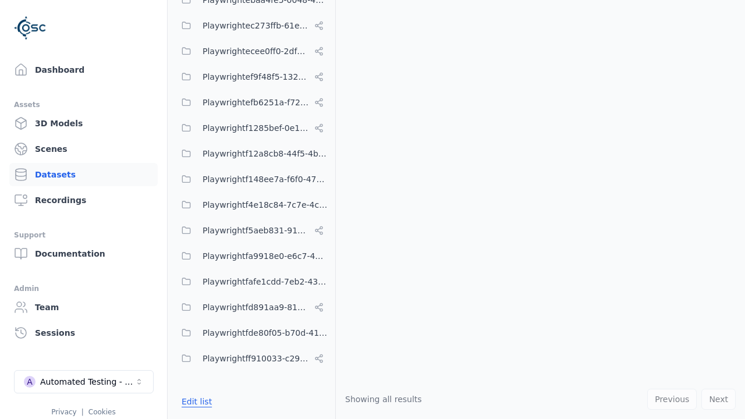 Image resolution: width=745 pixels, height=419 pixels. I want to click on button: Playwrightf1285bef-0e1f-4916-a3c2-d80ed4e692e1, so click(251, 128).